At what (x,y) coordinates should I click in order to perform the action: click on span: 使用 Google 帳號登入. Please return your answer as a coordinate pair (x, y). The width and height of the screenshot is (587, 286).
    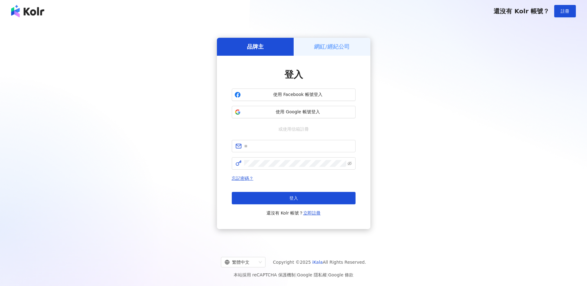
    Looking at the image, I should click on (298, 112).